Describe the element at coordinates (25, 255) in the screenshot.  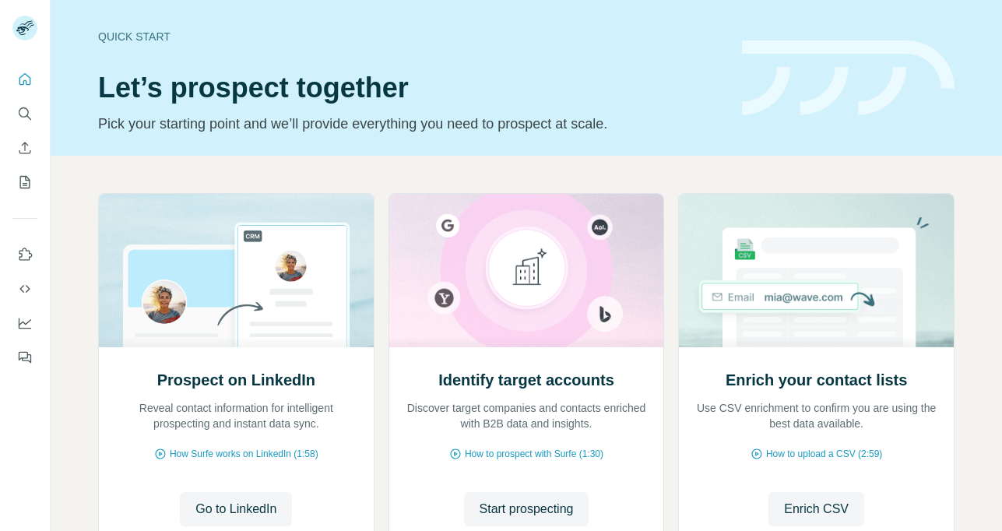
I see `button: Use Surfe on LinkedIn` at that location.